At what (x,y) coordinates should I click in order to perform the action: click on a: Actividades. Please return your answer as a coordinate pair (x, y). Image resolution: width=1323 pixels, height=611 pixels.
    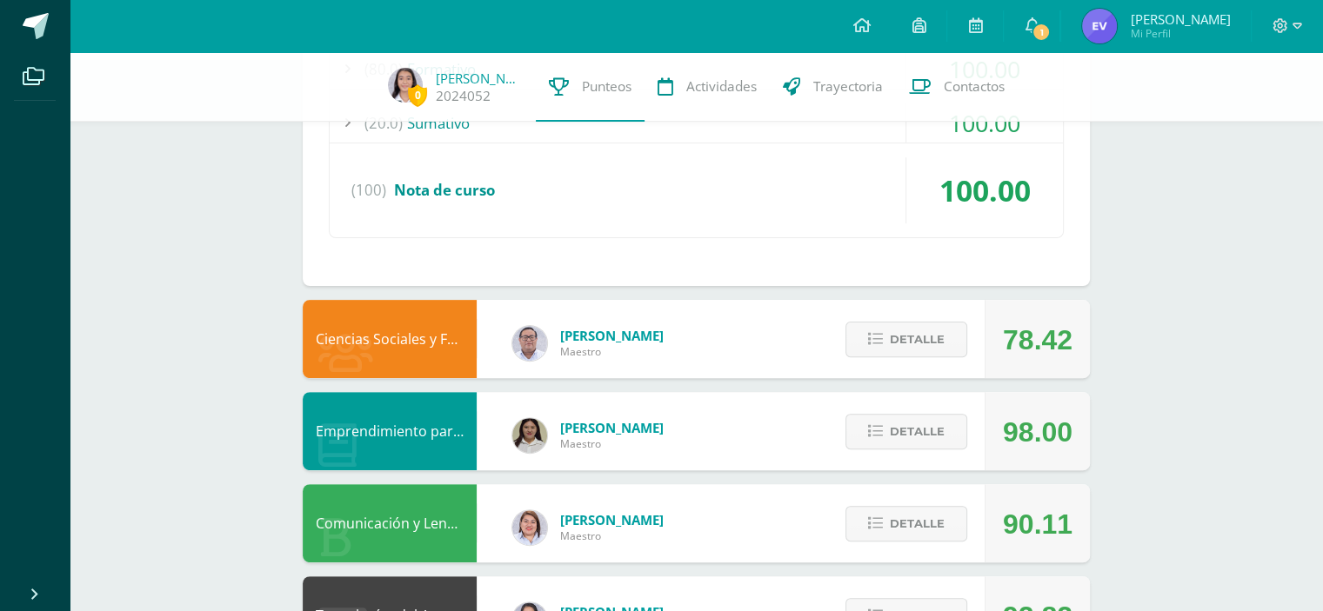
    Looking at the image, I should click on (707, 87).